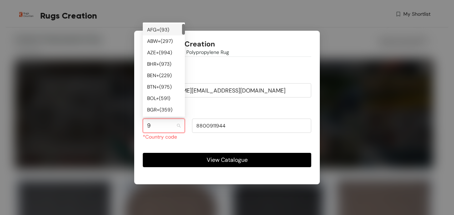 This screenshot has width=454, height=215. What do you see at coordinates (164, 30) in the screenshot?
I see `div: AFG +( 93 )` at bounding box center [164, 30].